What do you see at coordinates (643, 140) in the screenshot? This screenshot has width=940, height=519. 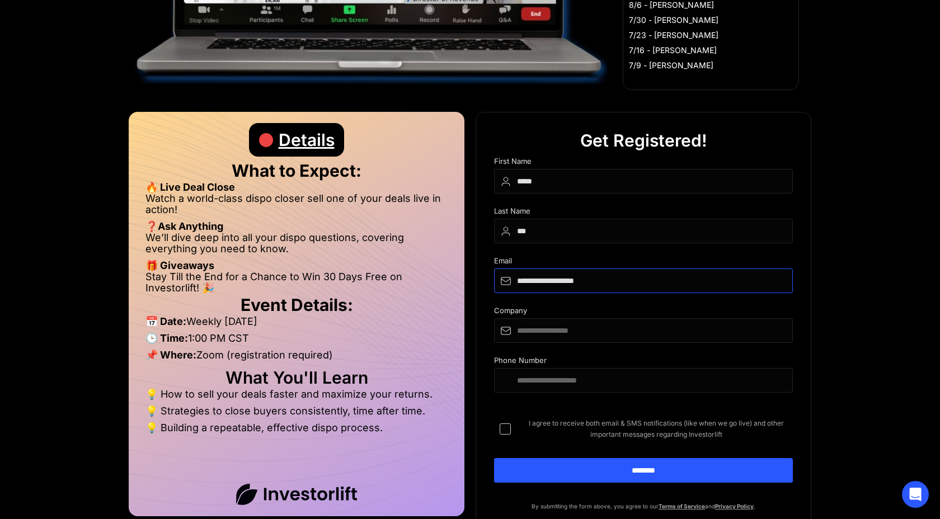 I see `div: Get Registered!` at bounding box center [643, 140].